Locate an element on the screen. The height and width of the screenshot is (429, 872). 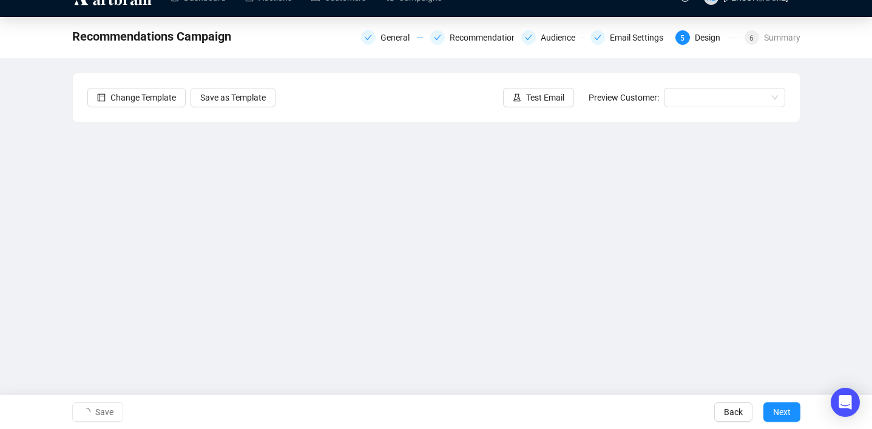
div: Design is located at coordinates (711, 38).